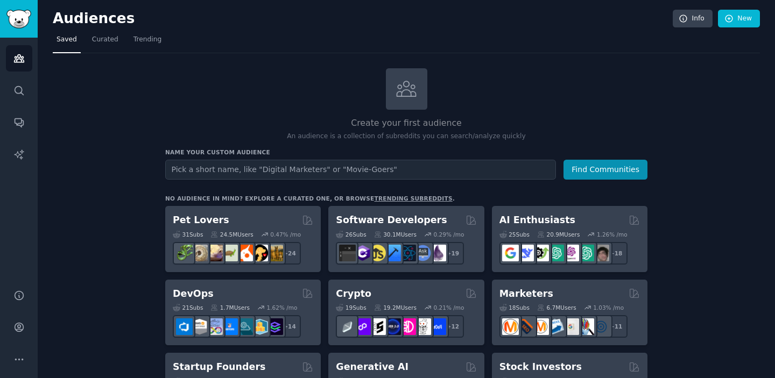  Describe the element at coordinates (437, 327) in the screenshot. I see `img: defi_` at that location.